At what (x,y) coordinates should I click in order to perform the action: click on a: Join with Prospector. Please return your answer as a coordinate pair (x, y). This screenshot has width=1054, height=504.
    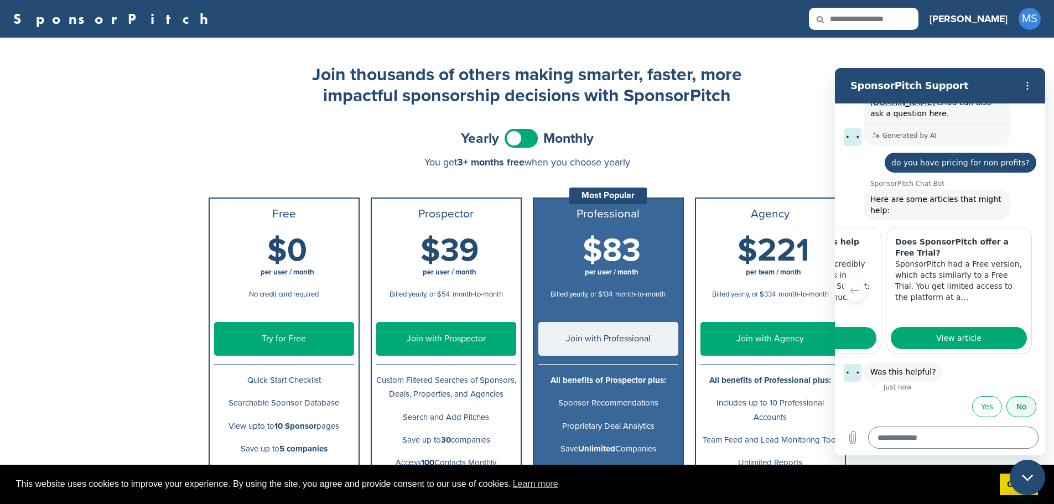
    Looking at the image, I should click on (446, 338).